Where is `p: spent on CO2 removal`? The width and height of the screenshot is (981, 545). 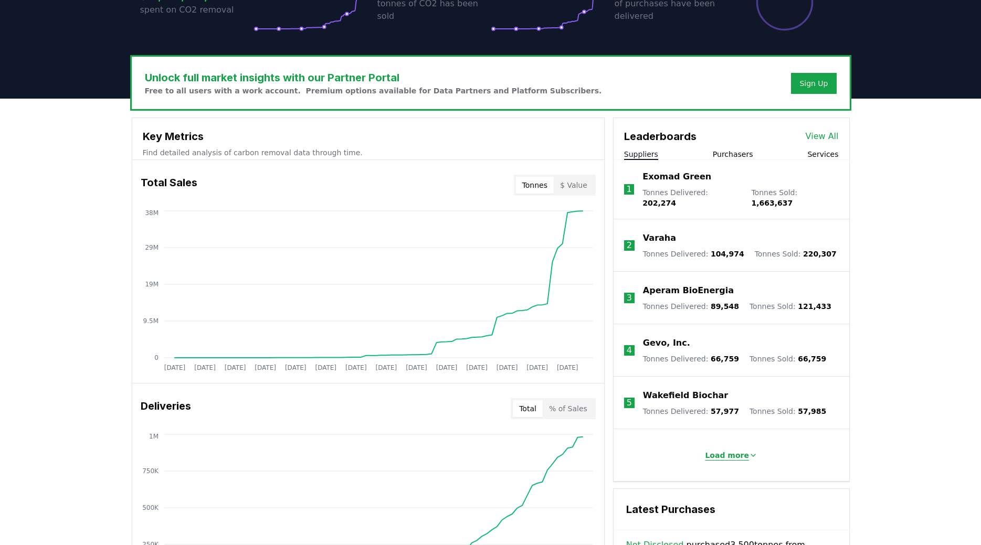 p: spent on CO2 removal is located at coordinates (197, 10).